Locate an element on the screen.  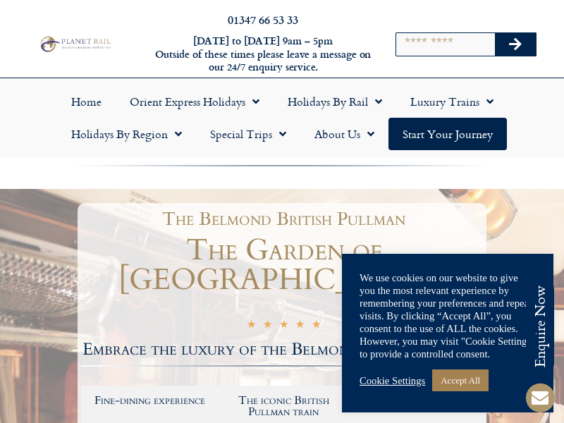
nav: Menu is located at coordinates (282, 118).